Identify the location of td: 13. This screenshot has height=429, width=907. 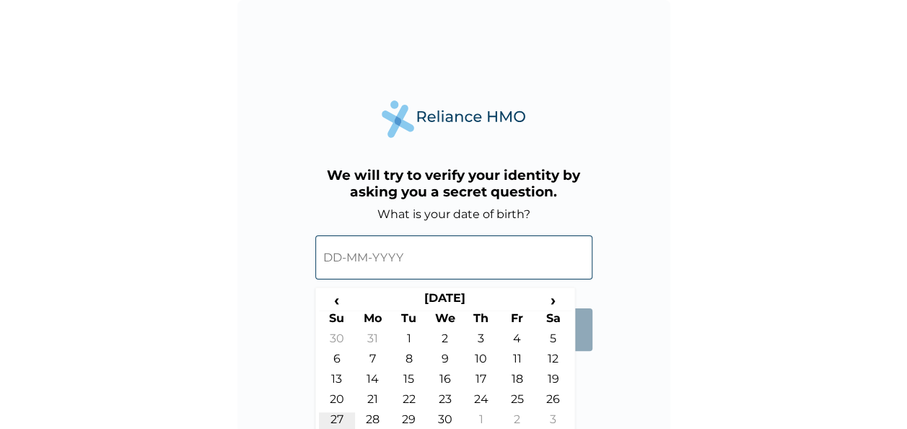
(337, 382).